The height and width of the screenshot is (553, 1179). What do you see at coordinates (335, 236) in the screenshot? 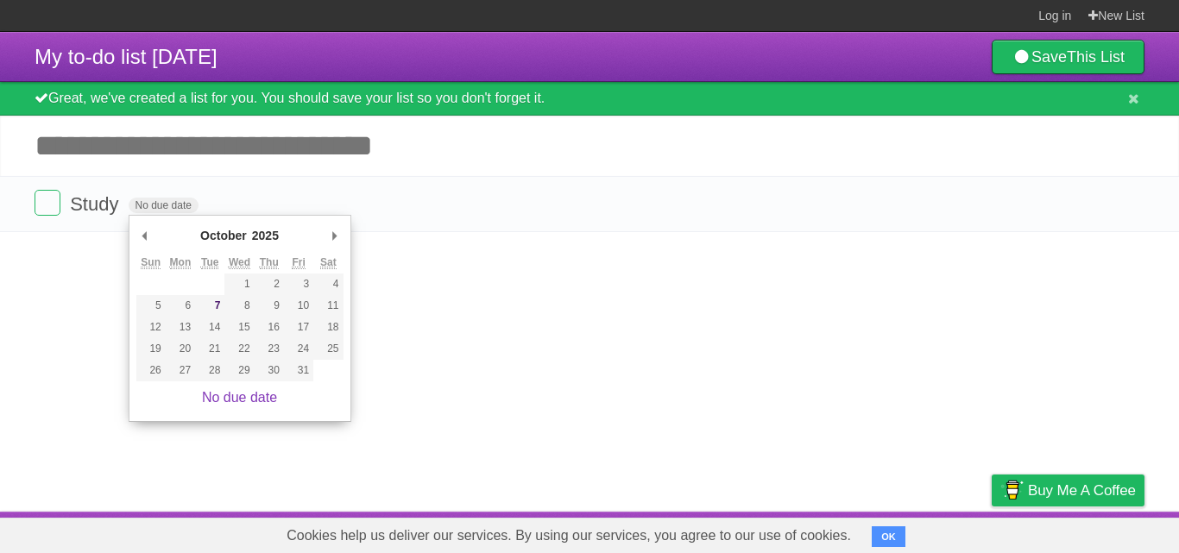
I see `button: Next Month` at bounding box center [335, 236].